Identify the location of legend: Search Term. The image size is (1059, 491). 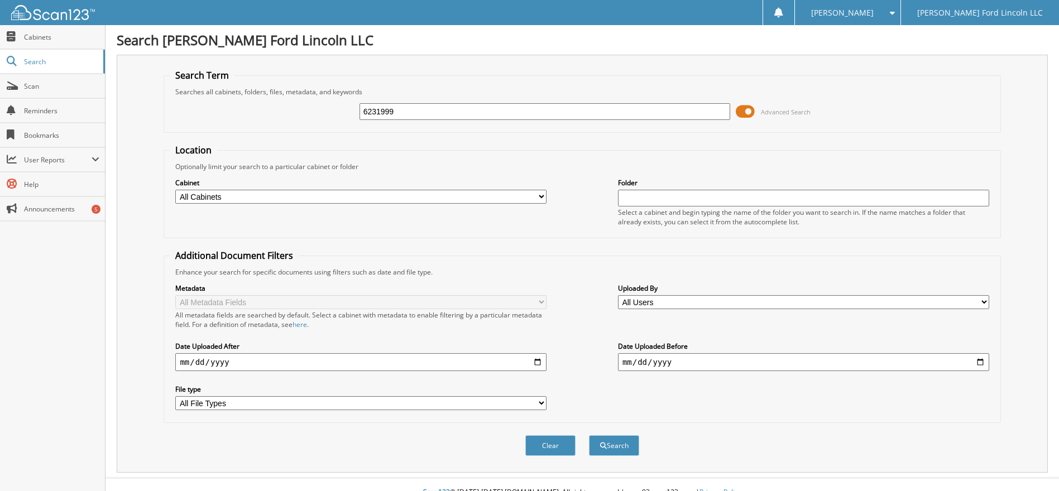
(202, 75).